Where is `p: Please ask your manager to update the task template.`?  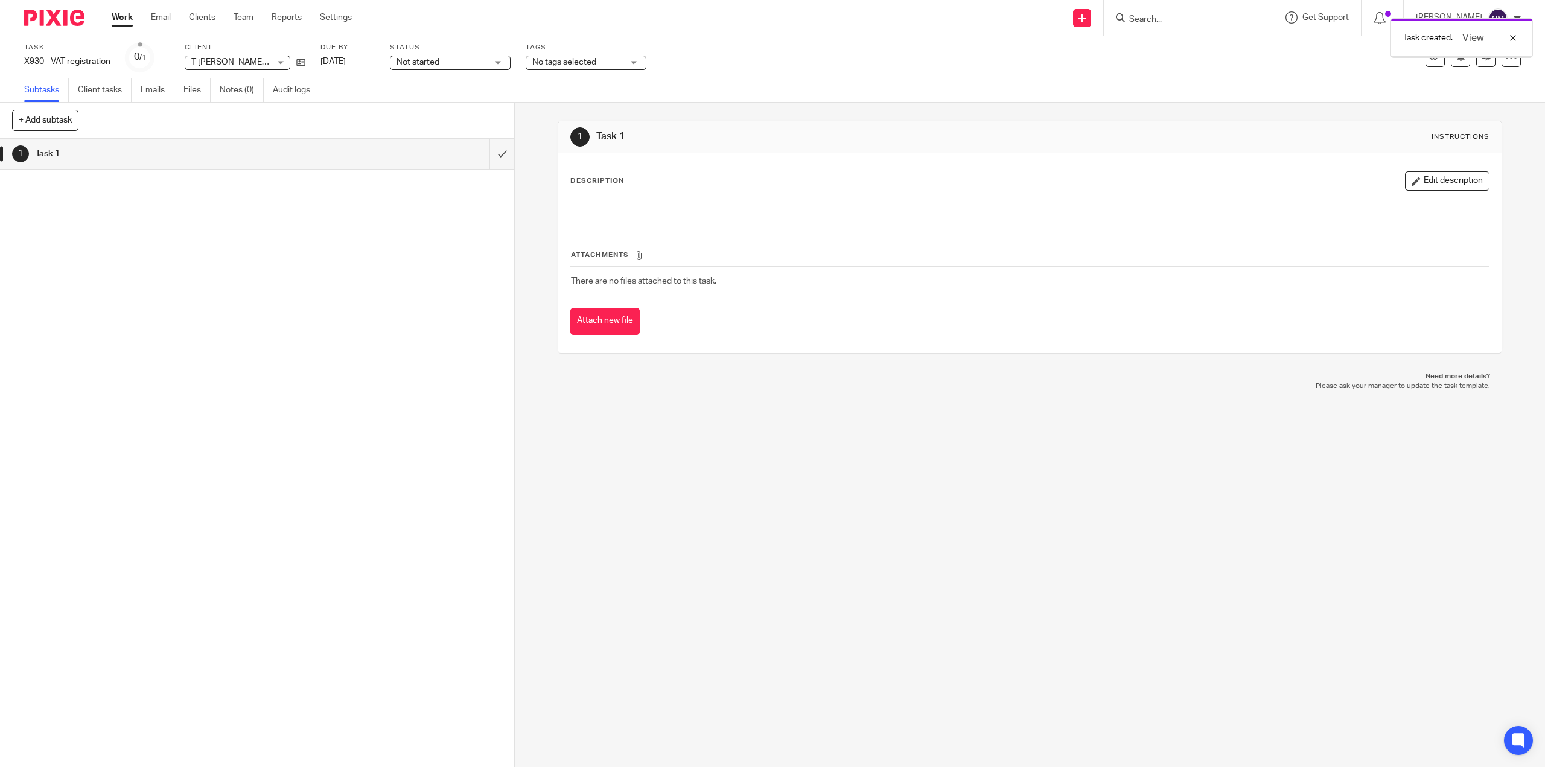 p: Please ask your manager to update the task template. is located at coordinates (1029, 386).